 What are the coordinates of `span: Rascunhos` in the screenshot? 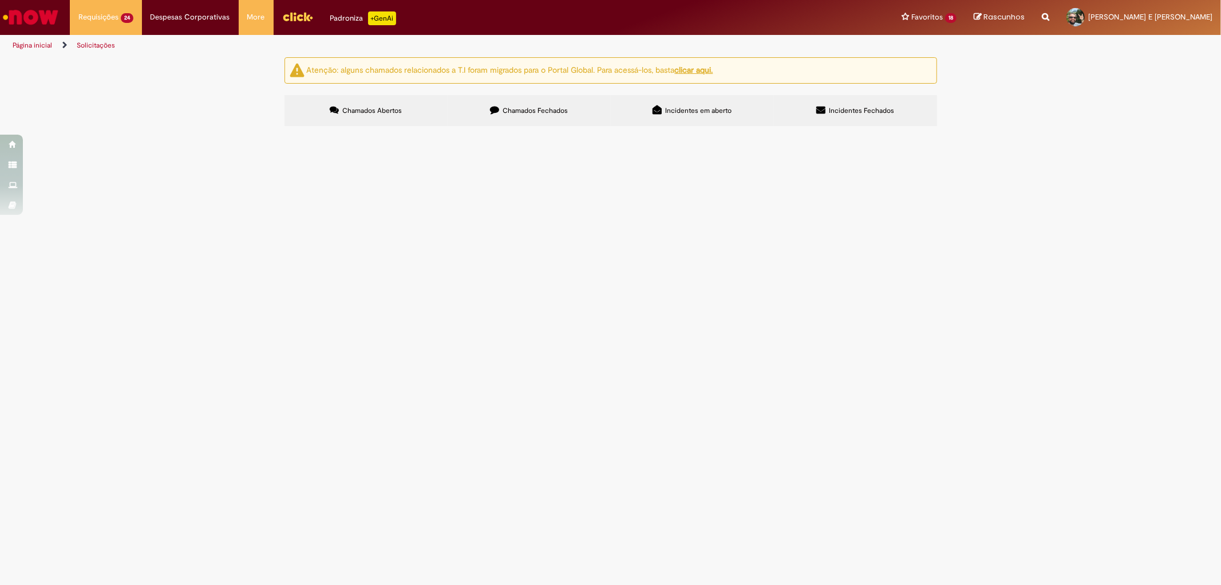 It's located at (1004, 17).